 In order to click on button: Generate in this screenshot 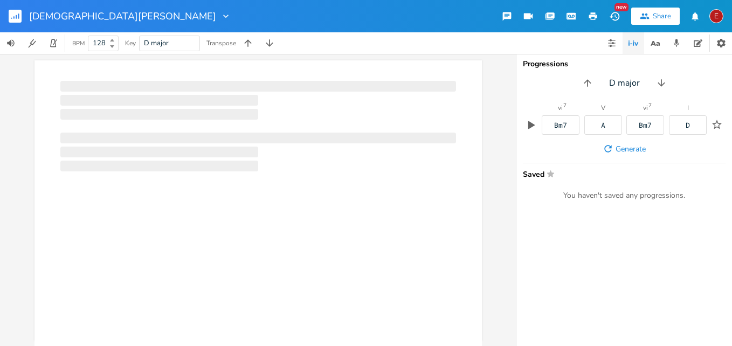, I will do `click(624, 149)`.